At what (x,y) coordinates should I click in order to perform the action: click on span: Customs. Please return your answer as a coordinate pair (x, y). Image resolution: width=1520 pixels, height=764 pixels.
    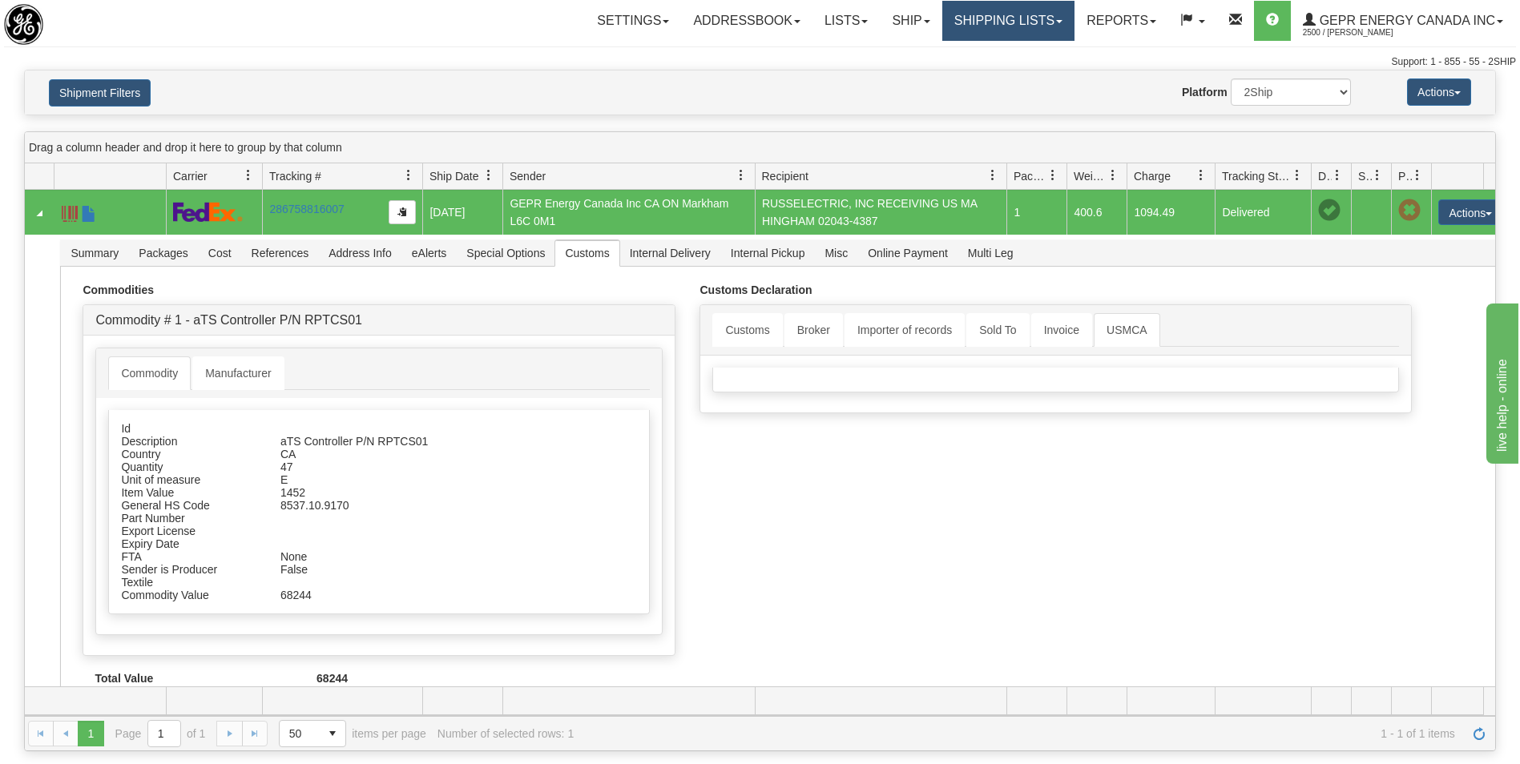
    Looking at the image, I should click on (586, 253).